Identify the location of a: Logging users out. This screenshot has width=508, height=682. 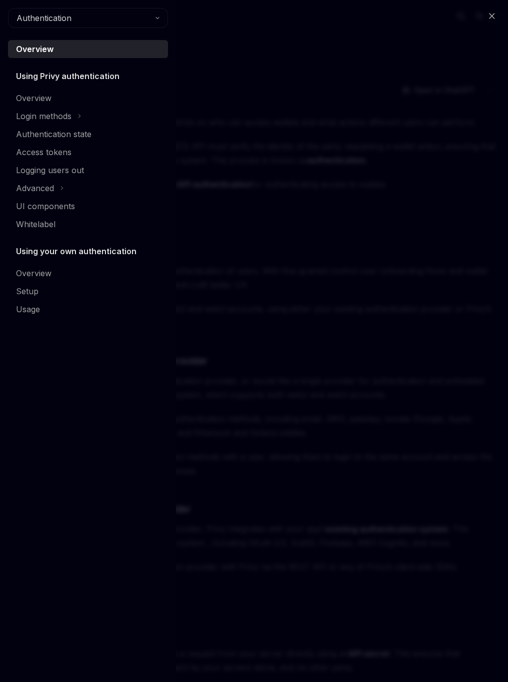
(88, 170).